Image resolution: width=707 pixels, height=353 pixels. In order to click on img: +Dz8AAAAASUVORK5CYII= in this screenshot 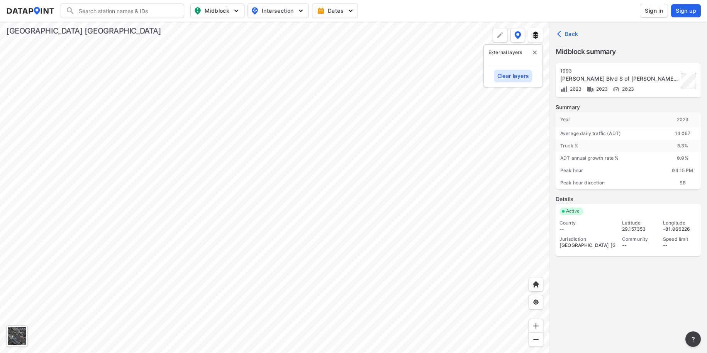, I will do `click(500, 35)`.